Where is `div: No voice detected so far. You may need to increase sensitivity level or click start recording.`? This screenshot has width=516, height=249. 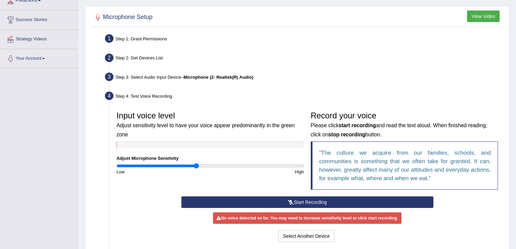 div: No voice detected so far. You may need to increase sensitivity level or click start recording. is located at coordinates (307, 219).